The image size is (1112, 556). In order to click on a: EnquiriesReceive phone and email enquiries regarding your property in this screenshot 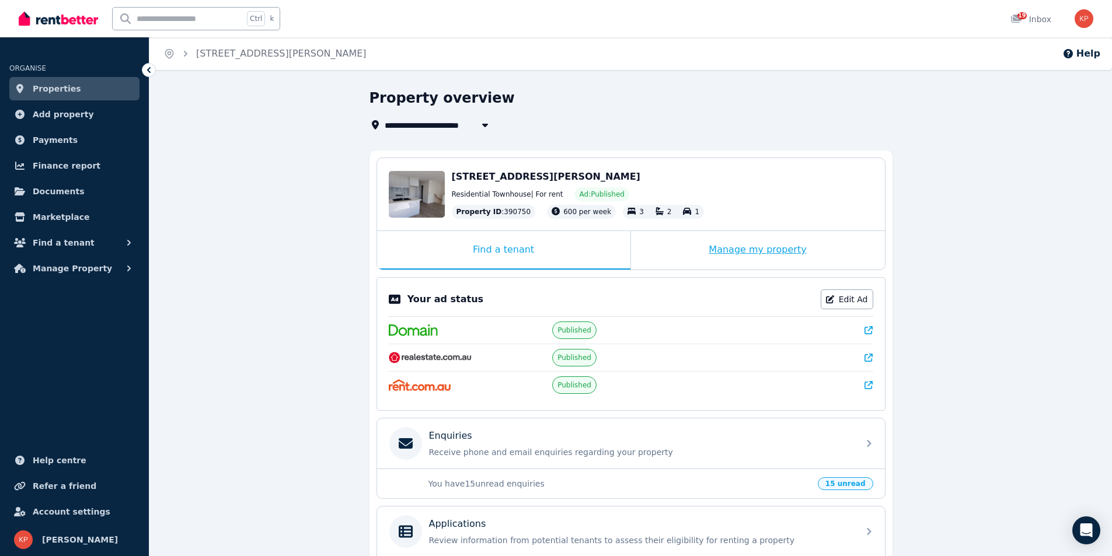, I will do `click(631, 444)`.